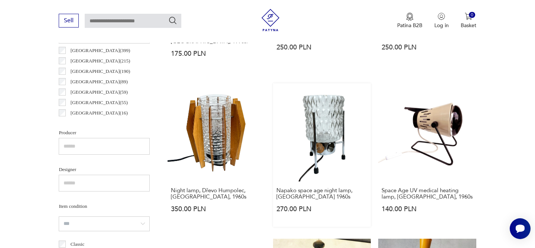 The image size is (535, 248). Describe the element at coordinates (399, 209) in the screenshot. I see `font: 140.00 PLN` at that location.